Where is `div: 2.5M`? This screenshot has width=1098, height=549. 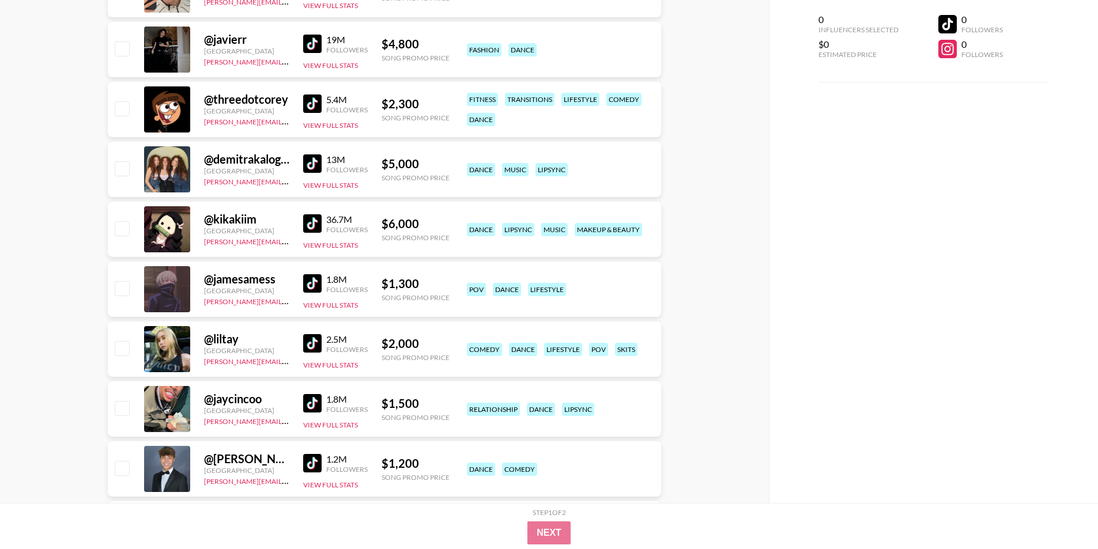
div: 2.5M is located at coordinates (347, 340).